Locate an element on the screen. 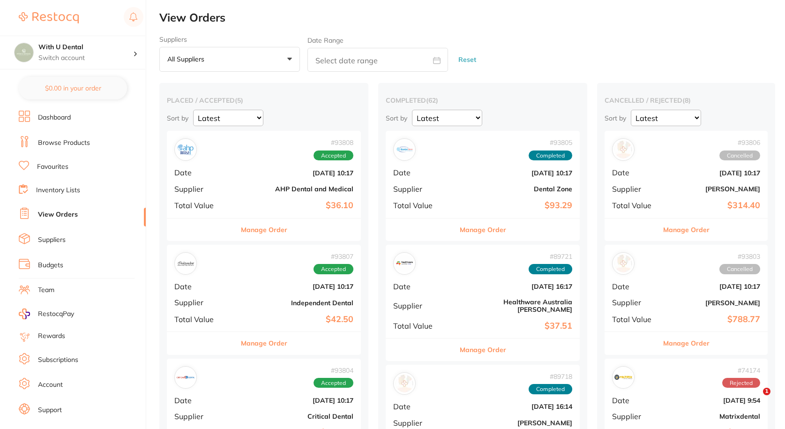  label: Suppliers is located at coordinates (230, 39).